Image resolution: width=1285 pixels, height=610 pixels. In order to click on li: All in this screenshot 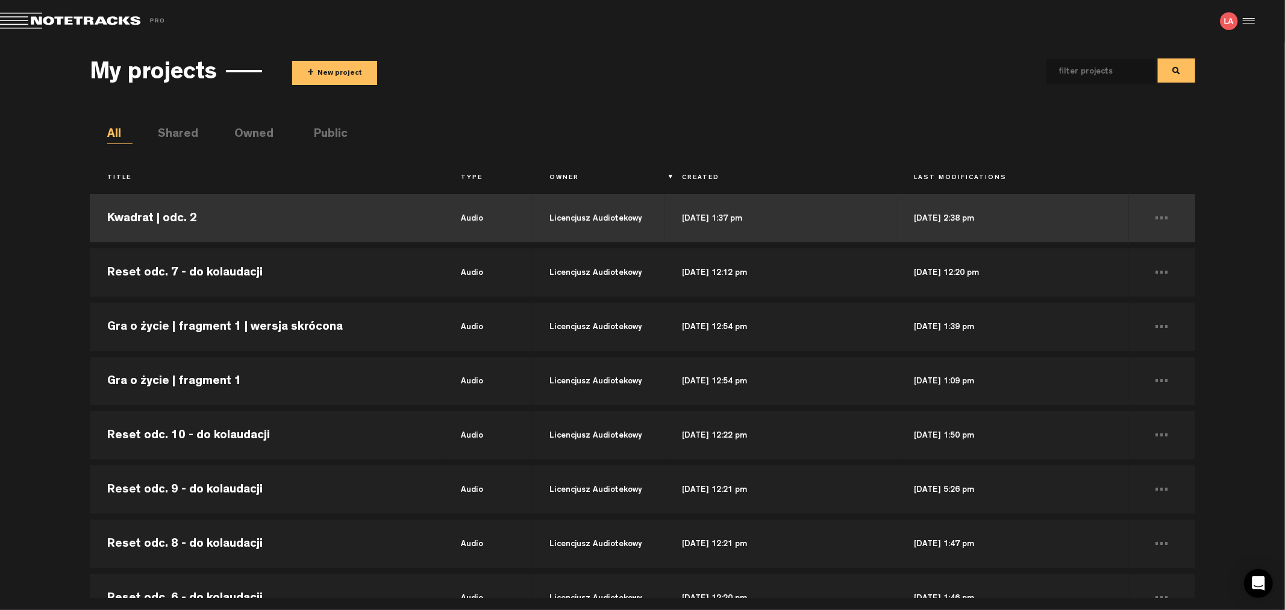, I will do `click(120, 135)`.